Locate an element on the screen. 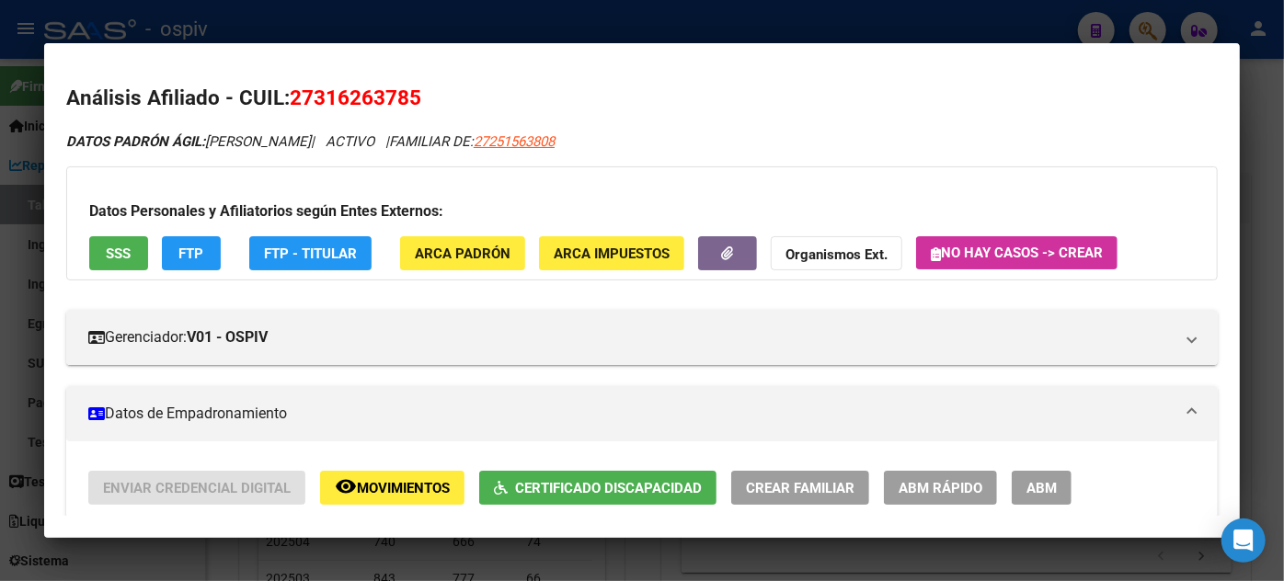  span: Enviar Credencial Digital is located at coordinates (197, 488).